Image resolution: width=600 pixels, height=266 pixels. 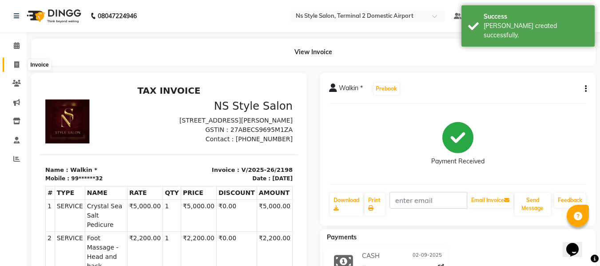 I want to click on h3: NS Style Salon, so click(x=194, y=24).